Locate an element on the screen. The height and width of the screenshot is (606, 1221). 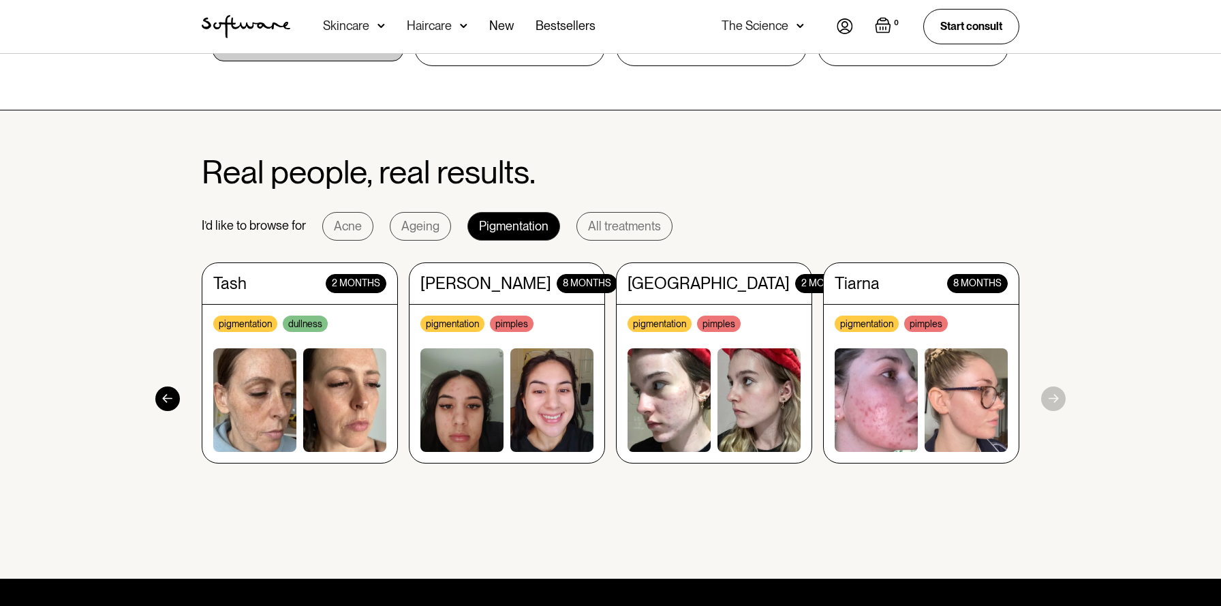
div: The Science is located at coordinates (755, 26).